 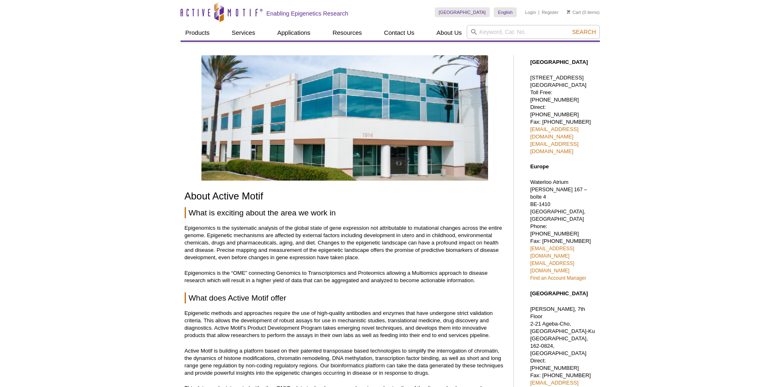 What do you see at coordinates (345, 324) in the screenshot?
I see `p: Epigenetic methods and approaches require the use of high-quality antibodies and enzymes that hav...` at bounding box center [345, 324].